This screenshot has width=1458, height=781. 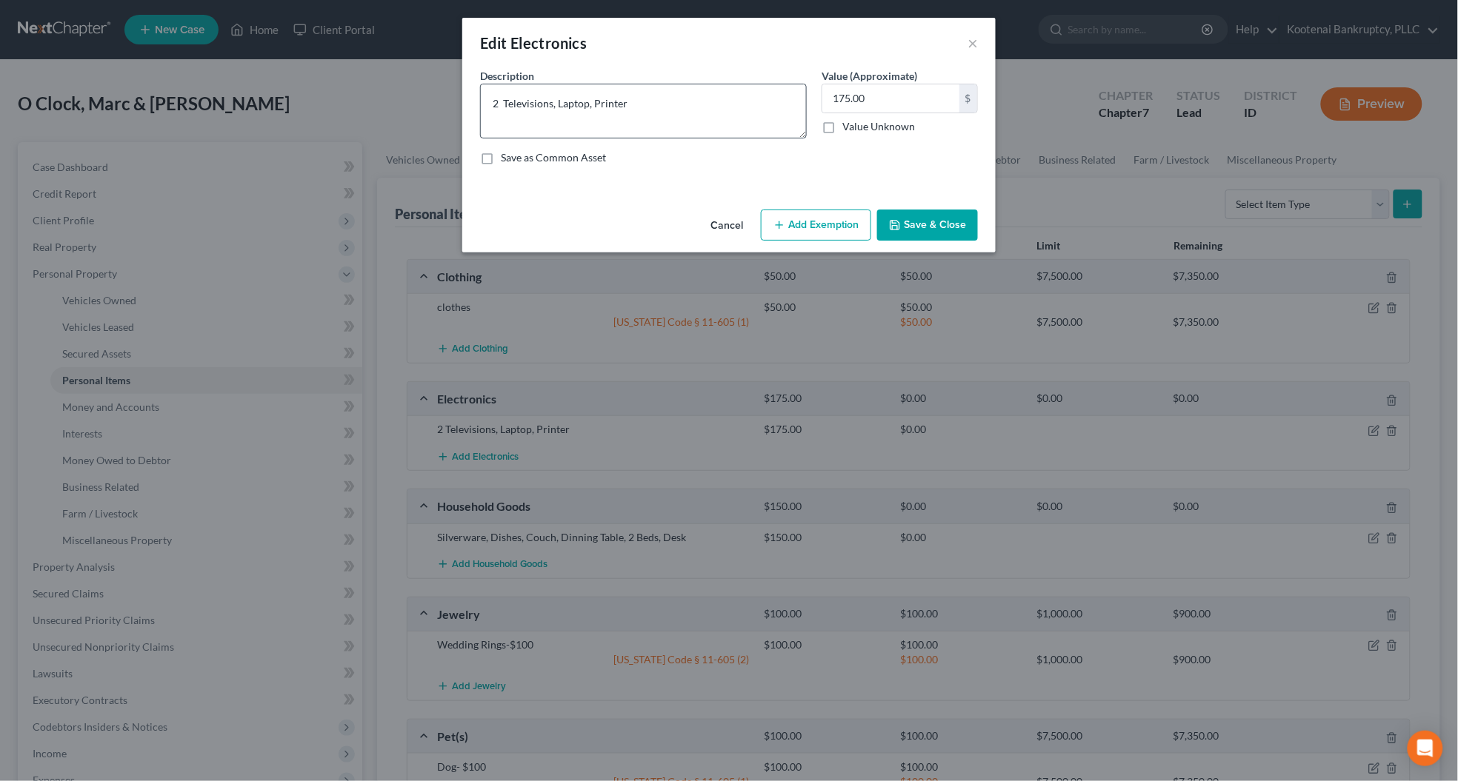 I want to click on div: Open Intercom Messenger, so click(x=1425, y=749).